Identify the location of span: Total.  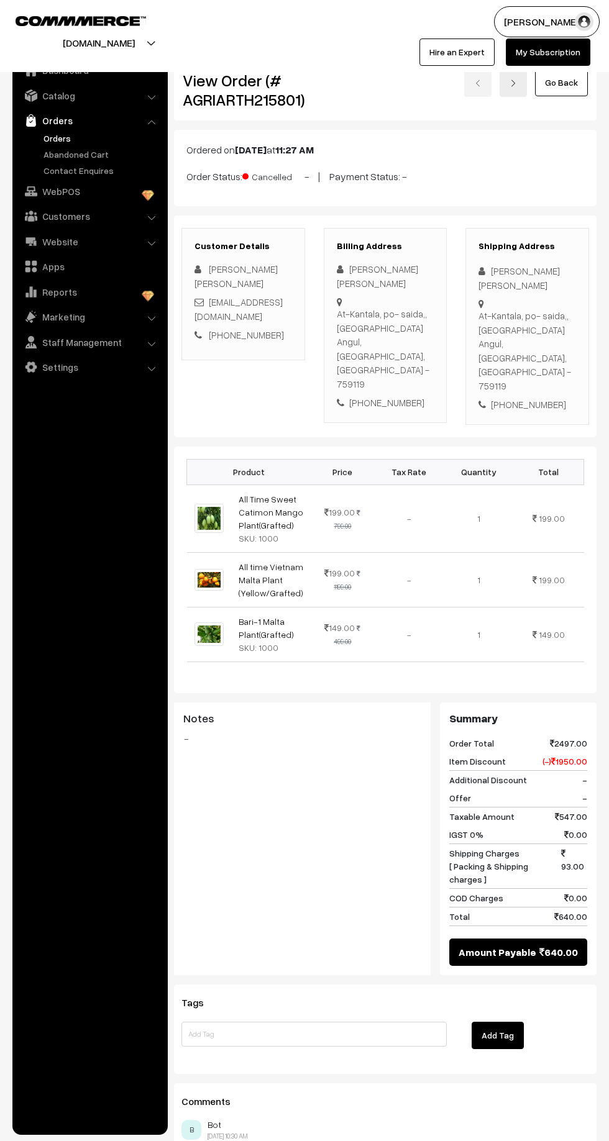
(459, 916).